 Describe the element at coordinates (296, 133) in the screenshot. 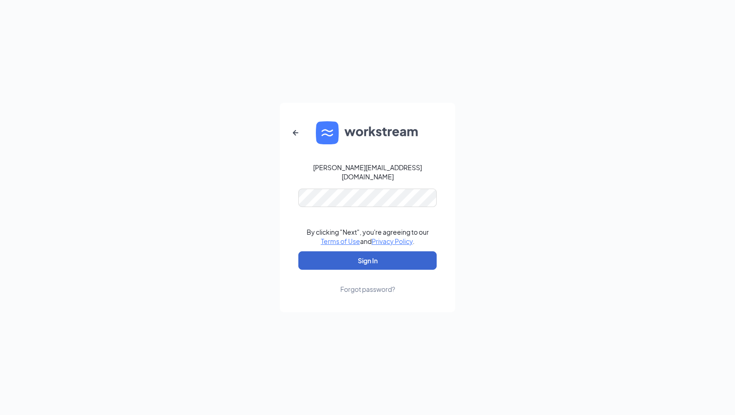

I see `button: ArrowLeftNew` at that location.